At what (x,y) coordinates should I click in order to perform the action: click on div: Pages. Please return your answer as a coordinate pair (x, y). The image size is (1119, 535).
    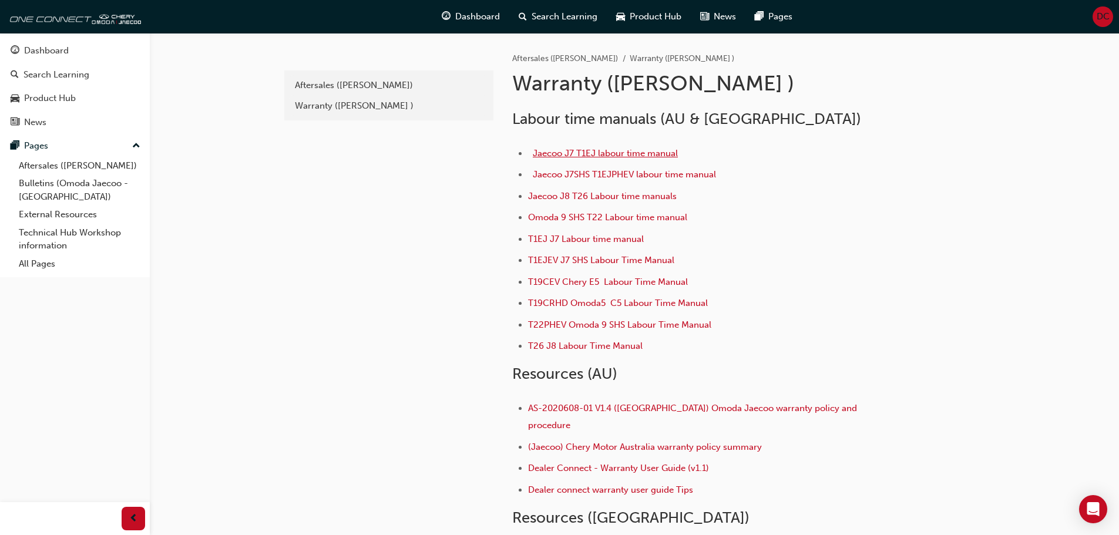
    Looking at the image, I should click on (36, 146).